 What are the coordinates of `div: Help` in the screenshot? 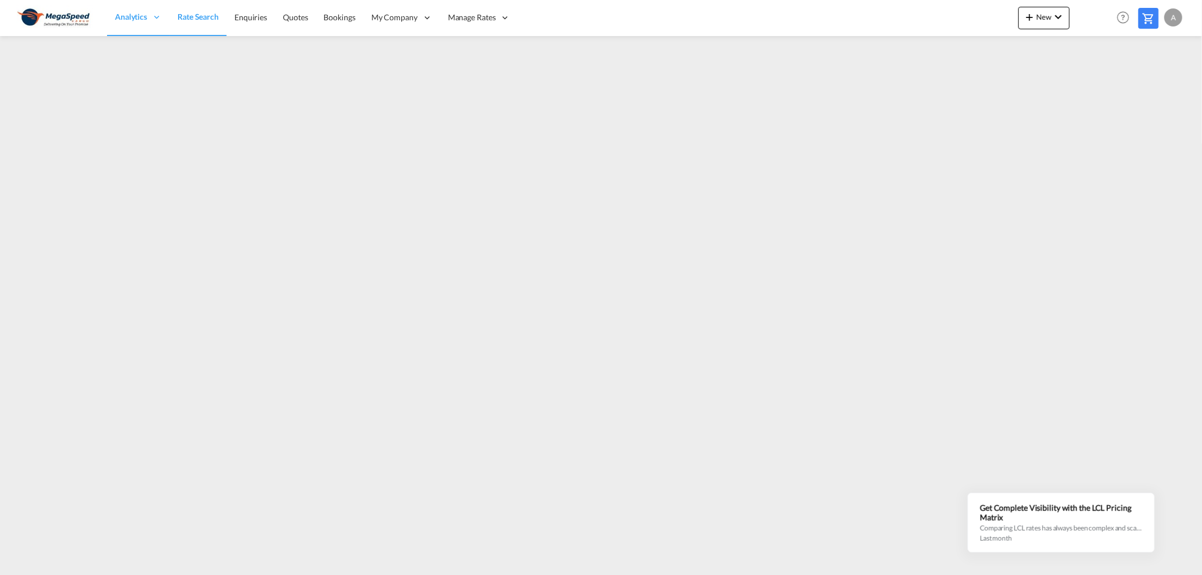 It's located at (1126, 18).